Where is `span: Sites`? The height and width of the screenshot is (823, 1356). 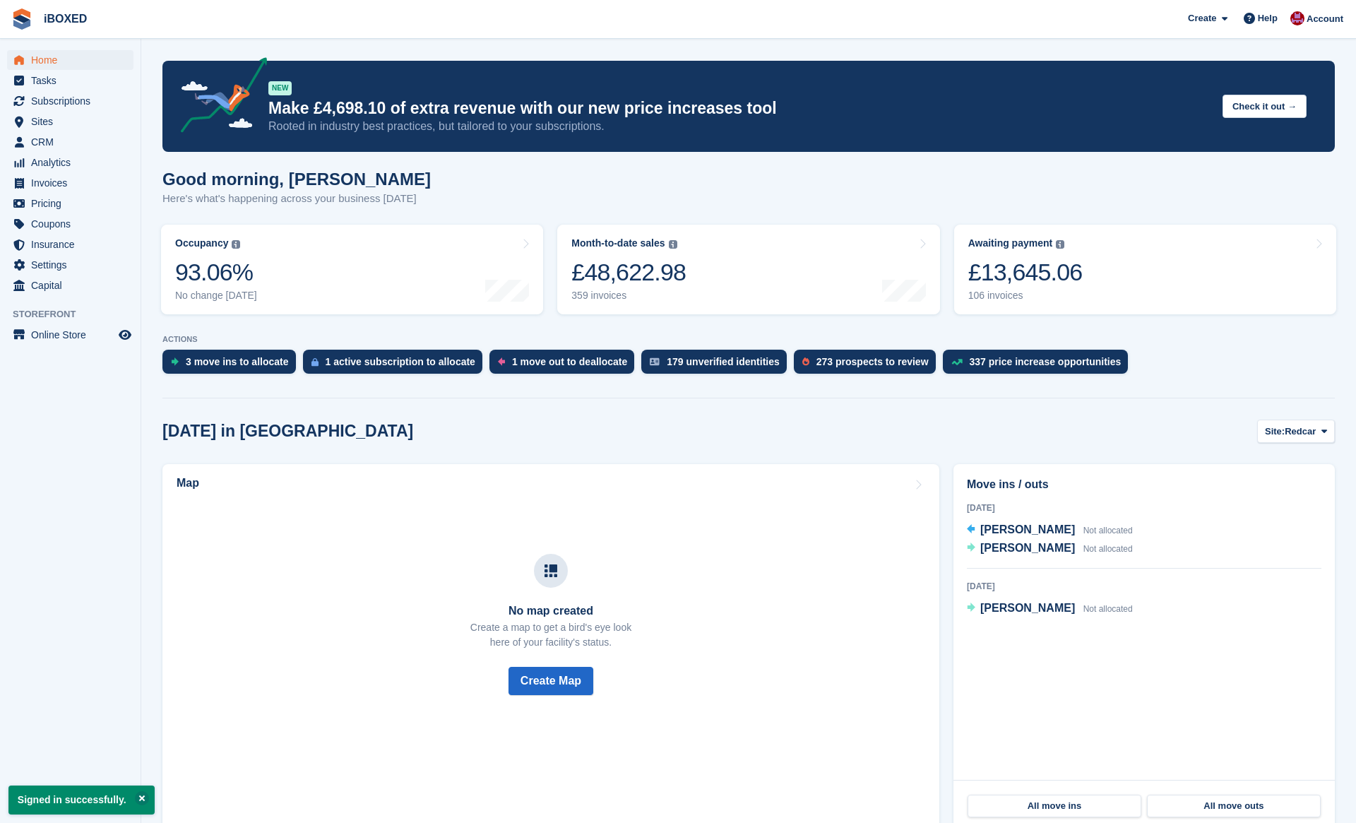
span: Sites is located at coordinates (73, 122).